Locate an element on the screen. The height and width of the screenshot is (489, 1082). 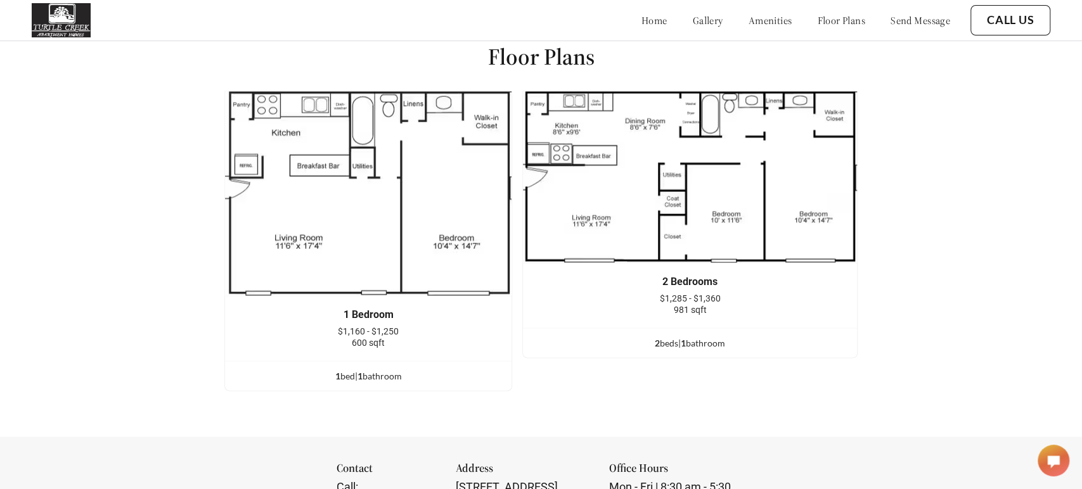
div: Office Hours is located at coordinates (677, 472).